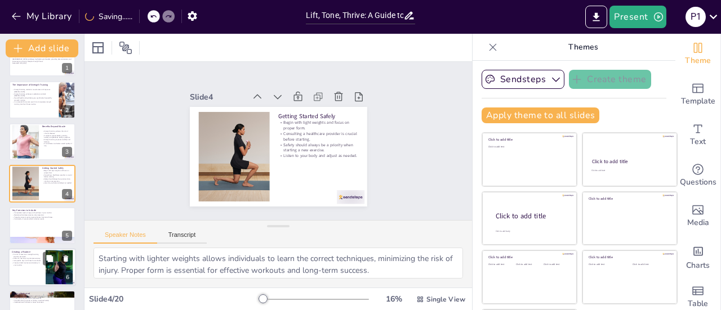 This screenshot has height=310, width=721. What do you see at coordinates (698, 135) in the screenshot?
I see `div: Add text boxes` at bounding box center [698, 135].